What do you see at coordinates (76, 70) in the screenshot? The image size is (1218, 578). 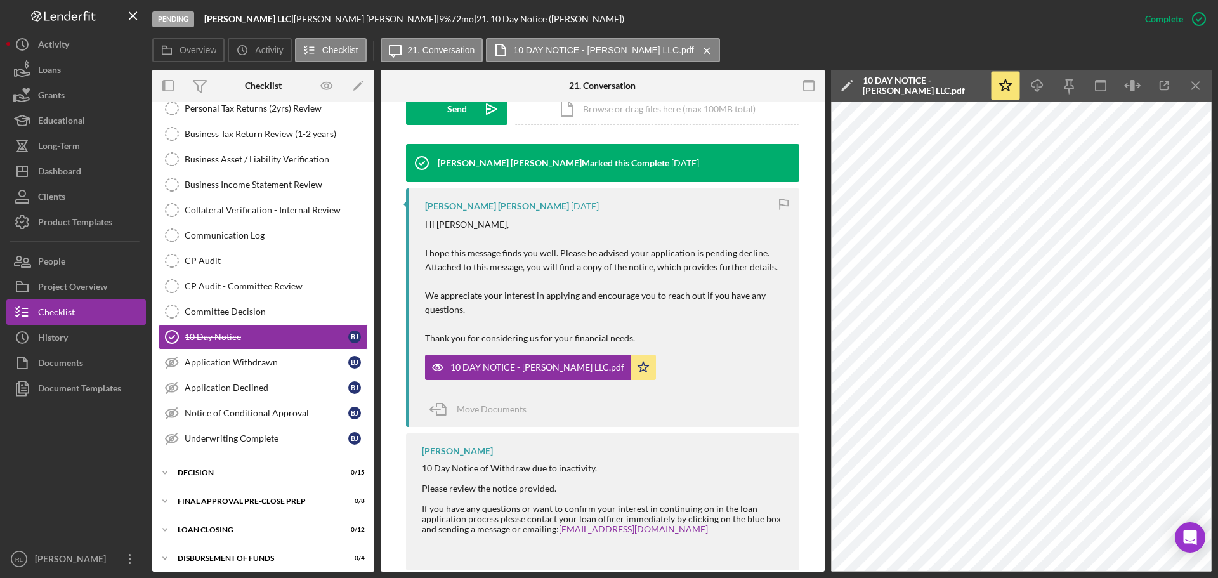 I see `button: Loans` at bounding box center [76, 70].